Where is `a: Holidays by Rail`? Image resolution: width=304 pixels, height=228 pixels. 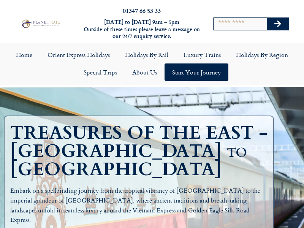
a: Holidays by Rail is located at coordinates (147, 55).